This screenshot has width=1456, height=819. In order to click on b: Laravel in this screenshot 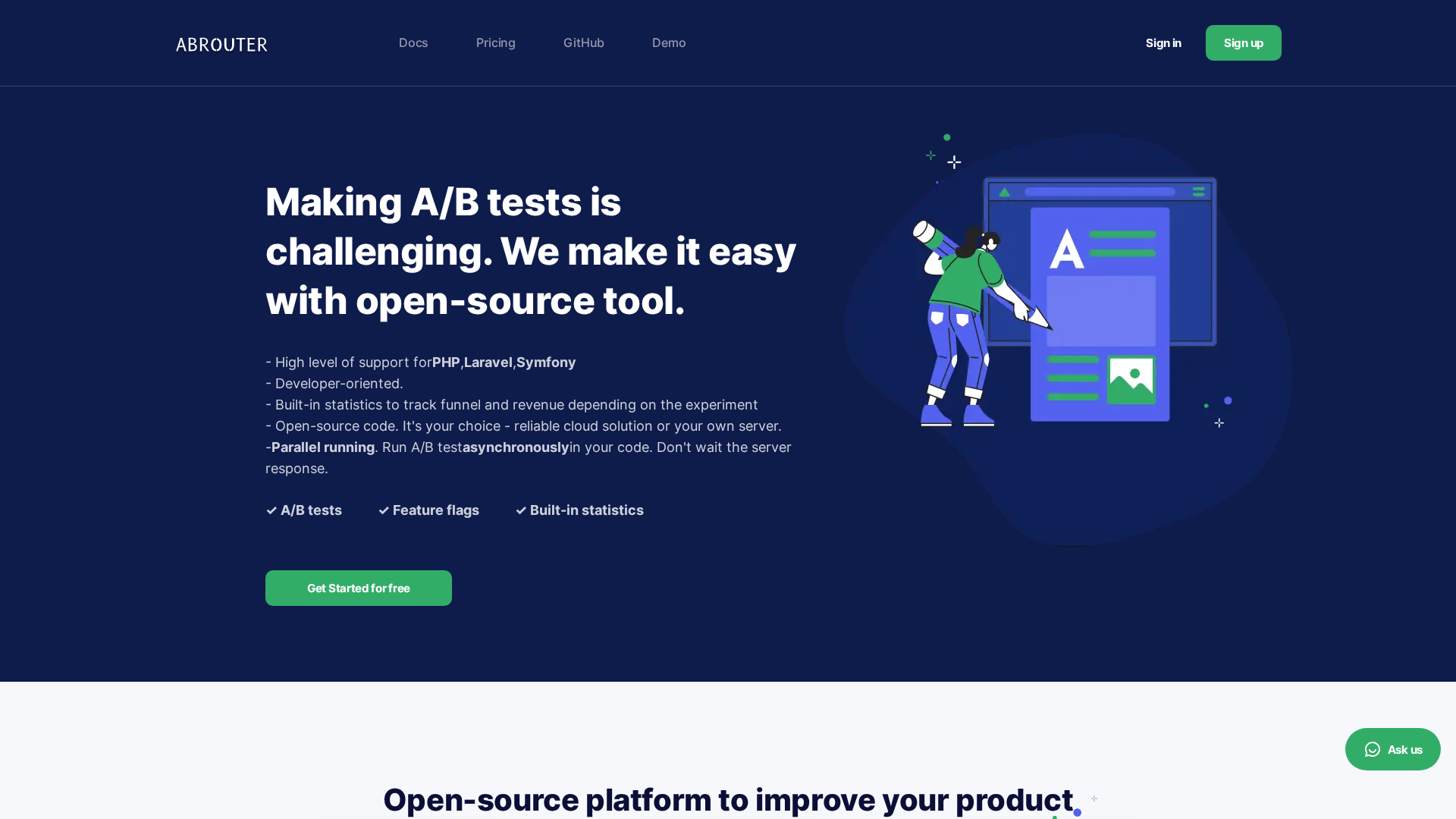, I will do `click(488, 362)`.